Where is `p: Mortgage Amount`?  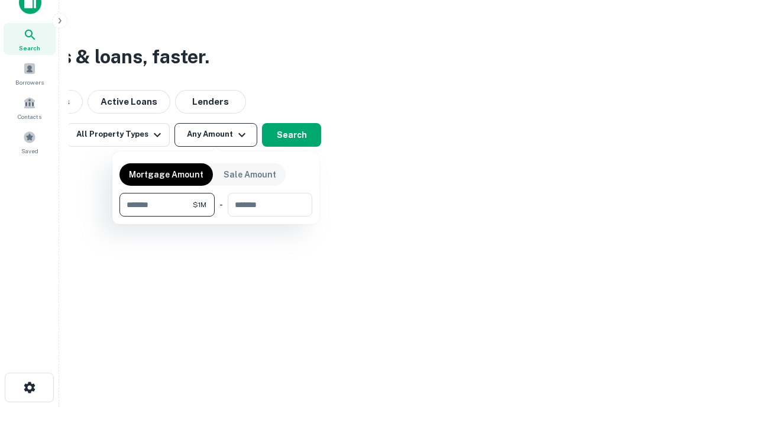
p: Mortgage Amount is located at coordinates (166, 174).